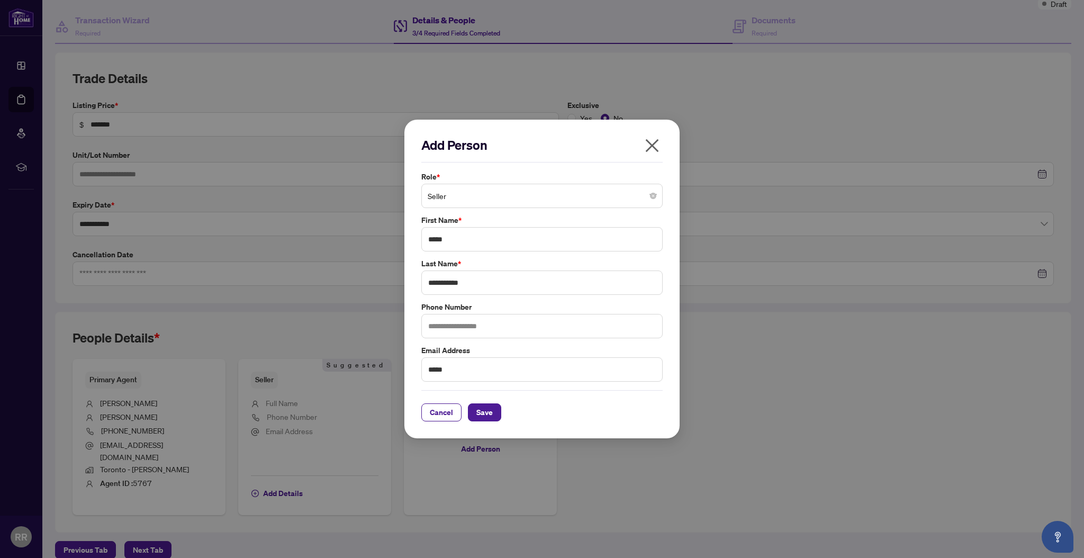 The image size is (1084, 558). What do you see at coordinates (542, 263) in the screenshot?
I see `label: Last Name` at bounding box center [542, 263].